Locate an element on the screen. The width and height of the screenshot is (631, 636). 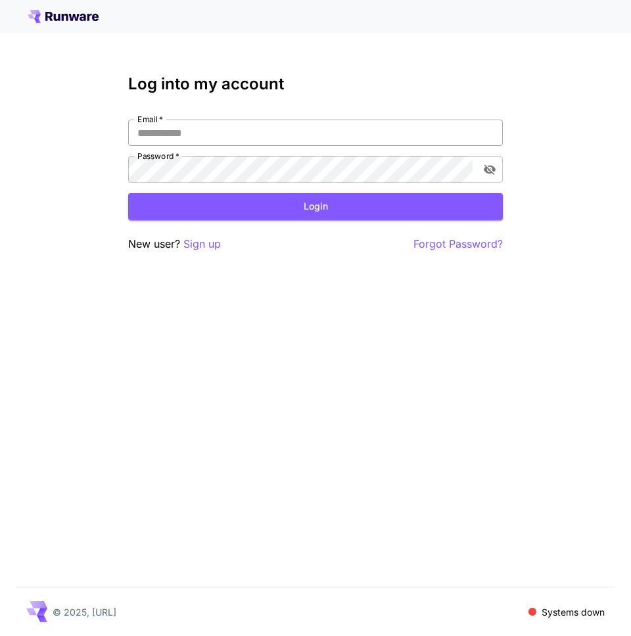
p: New user? is located at coordinates (174, 244).